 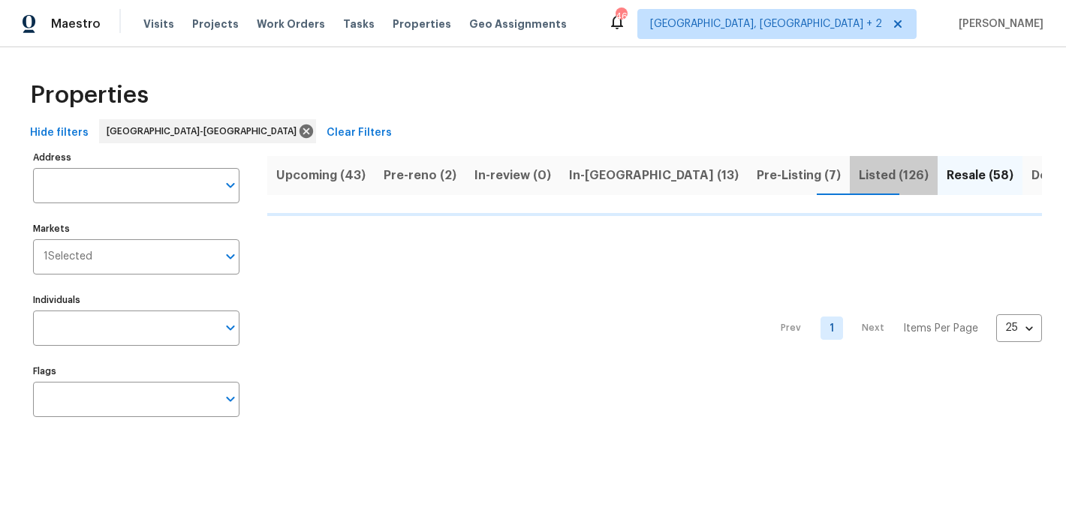 What do you see at coordinates (136, 158) in the screenshot?
I see `label: Address` at bounding box center [136, 158].